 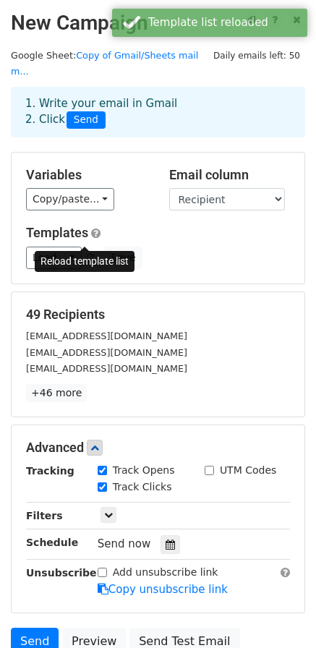 I want to click on div: 1. Write your email in Gmail 2. Click, so click(x=158, y=112).